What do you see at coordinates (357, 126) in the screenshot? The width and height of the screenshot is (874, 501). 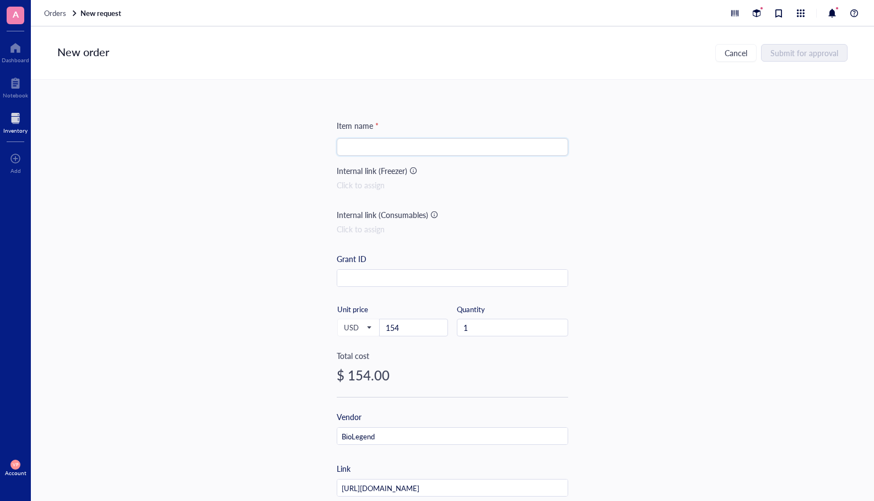 I see `div: Item name` at bounding box center [357, 126].